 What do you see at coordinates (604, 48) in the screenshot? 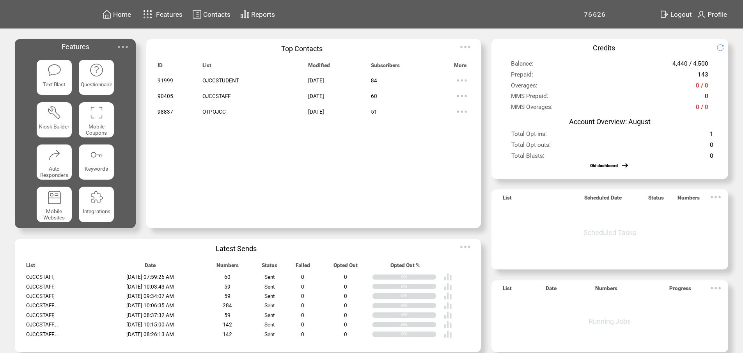
I see `span: Credits` at bounding box center [604, 48].